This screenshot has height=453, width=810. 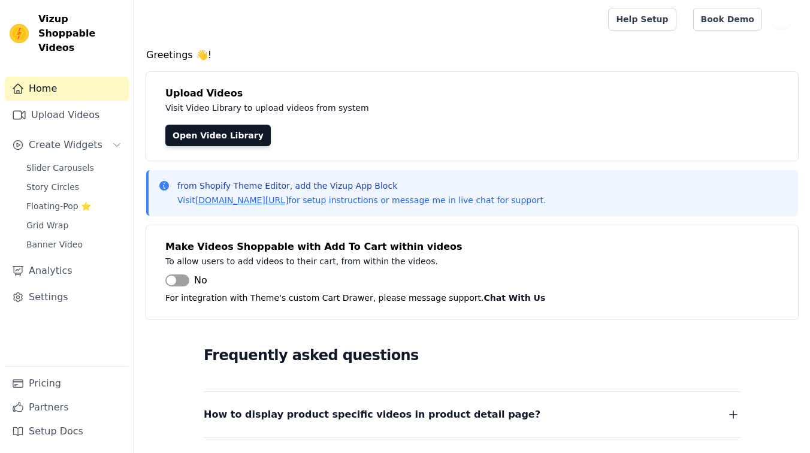 I want to click on a: Setup Docs, so click(x=67, y=431).